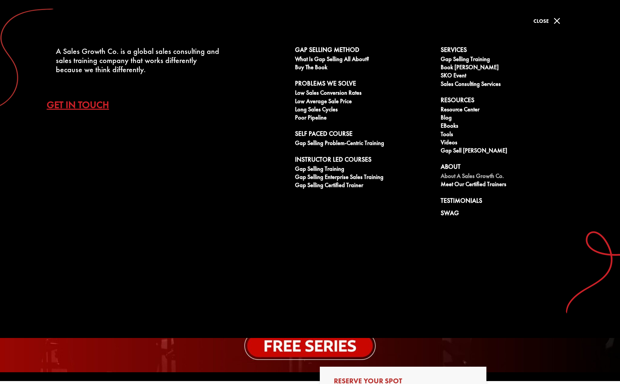  Describe the element at coordinates (510, 214) in the screenshot. I see `a: Swag` at that location.